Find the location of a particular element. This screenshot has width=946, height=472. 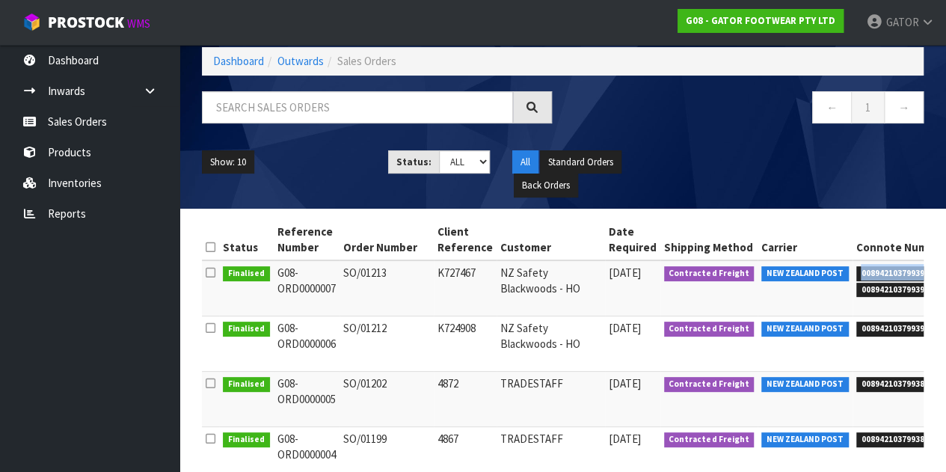

th: Order Number is located at coordinates (387, 240).